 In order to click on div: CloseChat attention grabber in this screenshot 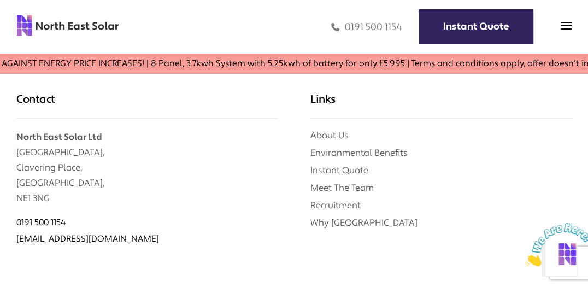, I will do `click(34, 26)`.